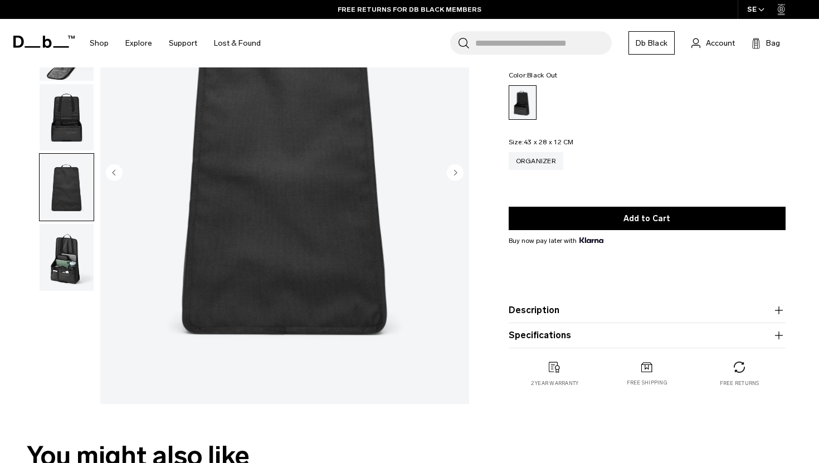 This screenshot has height=463, width=819. What do you see at coordinates (647, 310) in the screenshot?
I see `button: Description` at bounding box center [647, 310].